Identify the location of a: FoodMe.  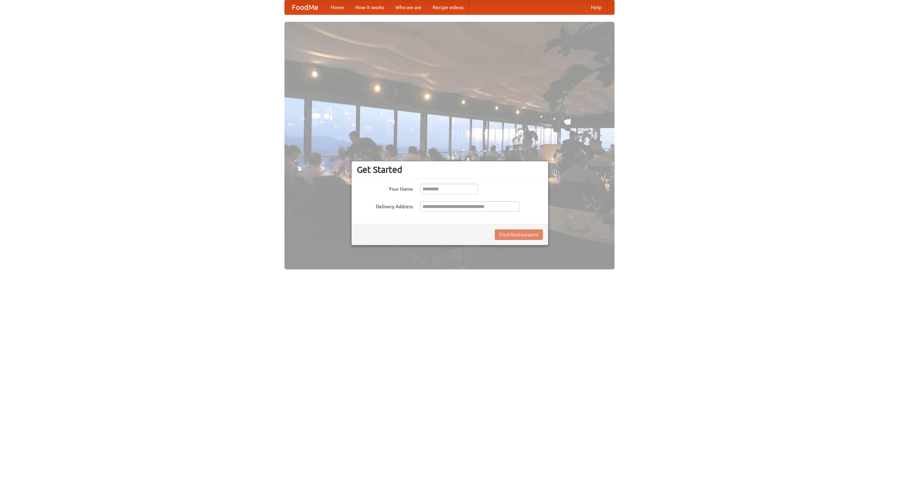
(305, 7).